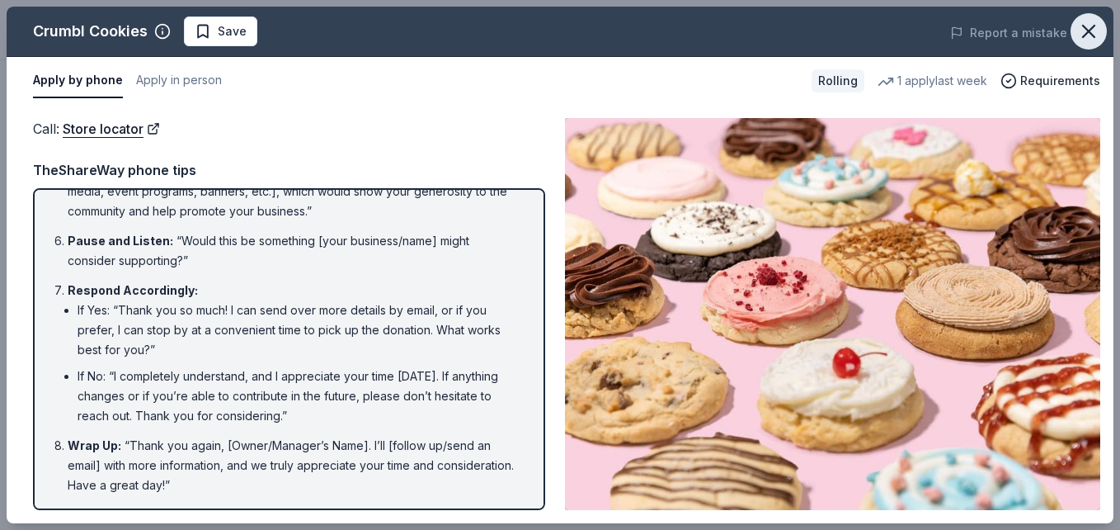 This screenshot has height=530, width=1120. What do you see at coordinates (232, 31) in the screenshot?
I see `span: Save` at bounding box center [232, 31].